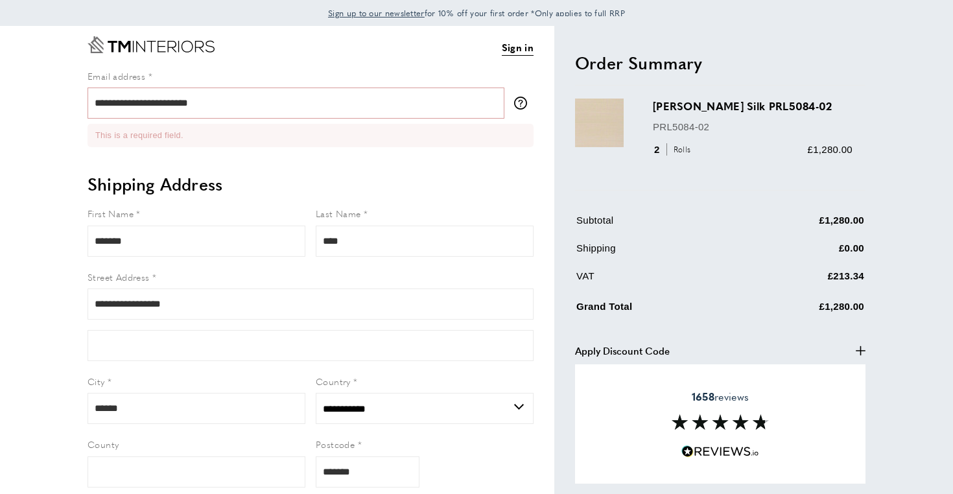 This screenshot has width=953, height=494. What do you see at coordinates (720, 422) in the screenshot?
I see `img: Reviews section` at bounding box center [720, 422].